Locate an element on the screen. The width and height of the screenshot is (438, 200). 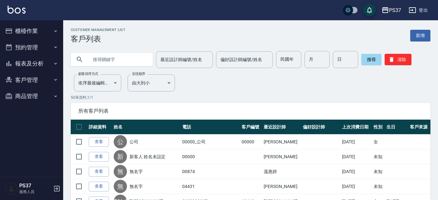
td: 04431 is located at coordinates (211, 186).